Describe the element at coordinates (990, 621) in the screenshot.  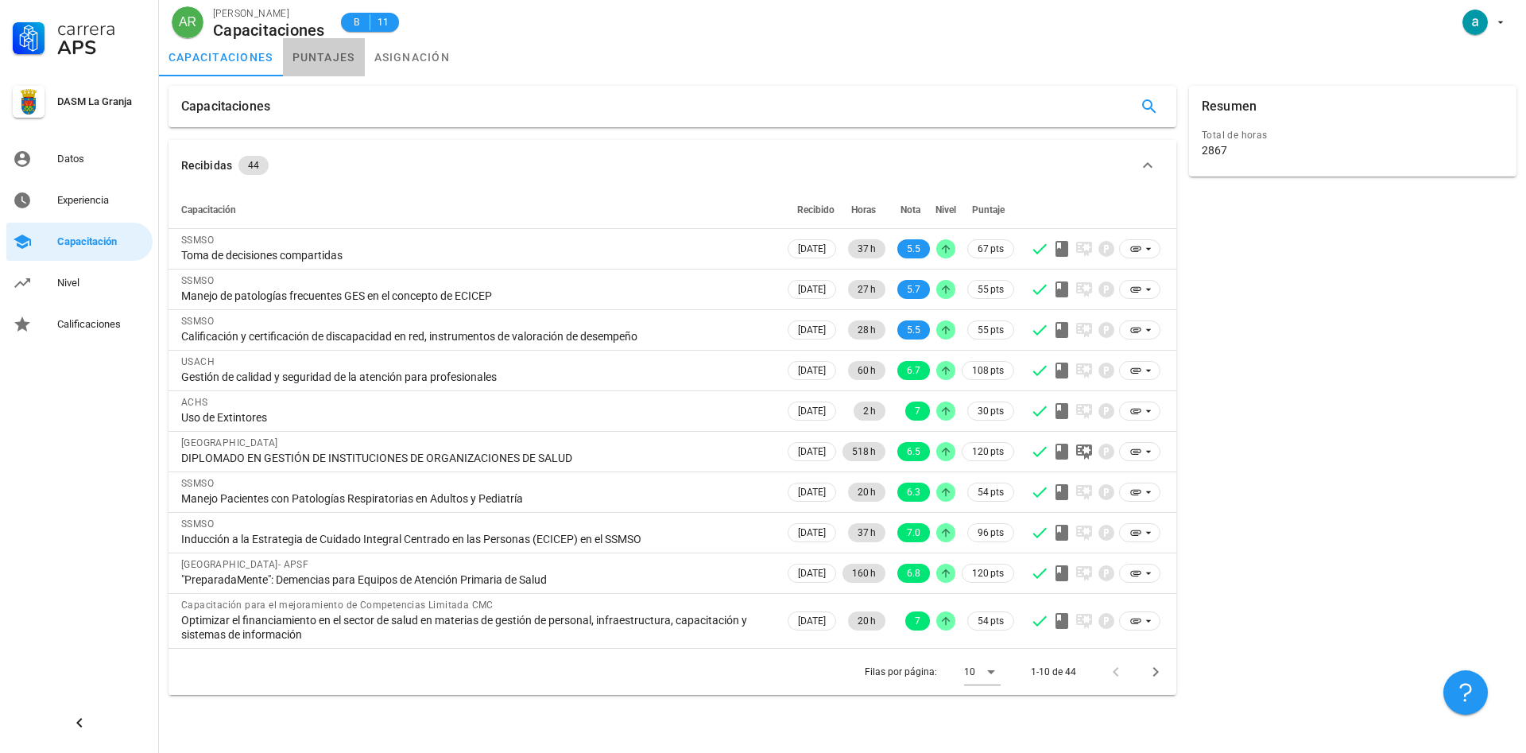
I see `span: 54 pts` at that location.